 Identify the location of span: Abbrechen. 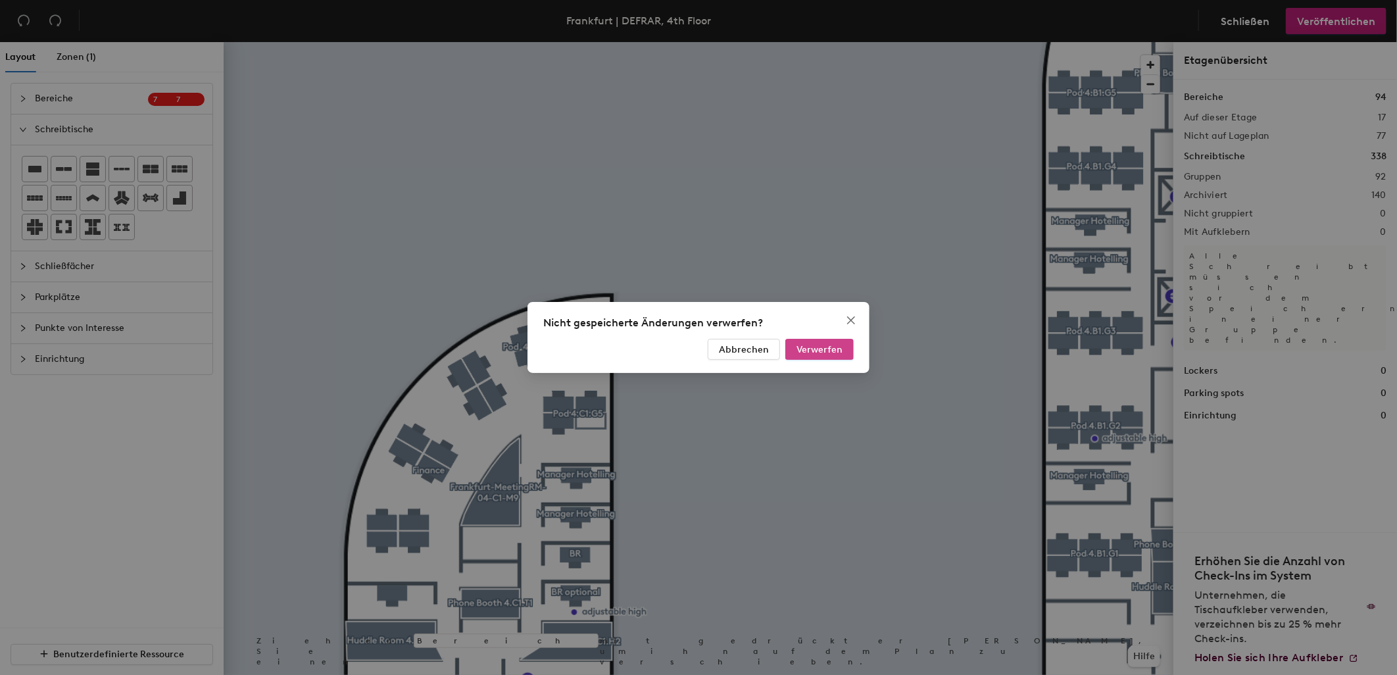
(744, 349).